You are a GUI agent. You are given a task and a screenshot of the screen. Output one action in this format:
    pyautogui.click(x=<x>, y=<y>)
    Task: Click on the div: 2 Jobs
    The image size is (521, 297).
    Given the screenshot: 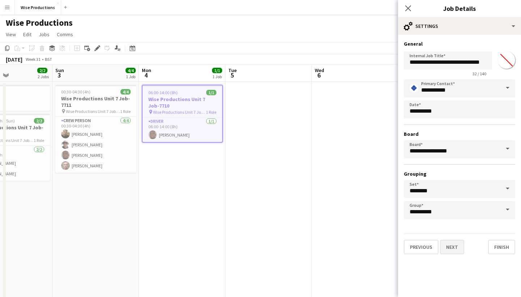 What is the action you would take?
    pyautogui.click(x=43, y=76)
    